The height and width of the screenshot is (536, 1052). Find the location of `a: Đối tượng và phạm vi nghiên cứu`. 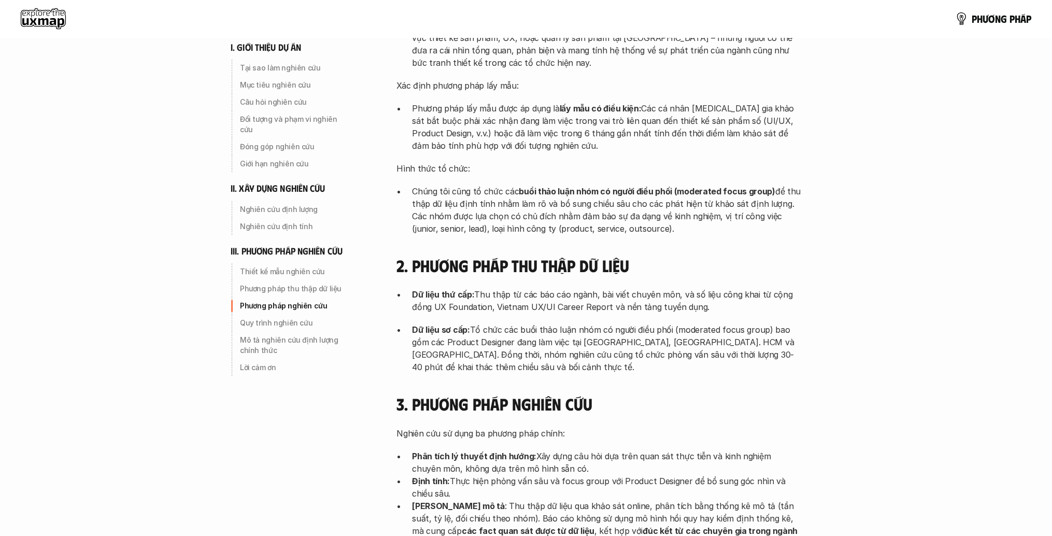

a: Đối tượng và phạm vi nghiên cứu is located at coordinates (293, 124).